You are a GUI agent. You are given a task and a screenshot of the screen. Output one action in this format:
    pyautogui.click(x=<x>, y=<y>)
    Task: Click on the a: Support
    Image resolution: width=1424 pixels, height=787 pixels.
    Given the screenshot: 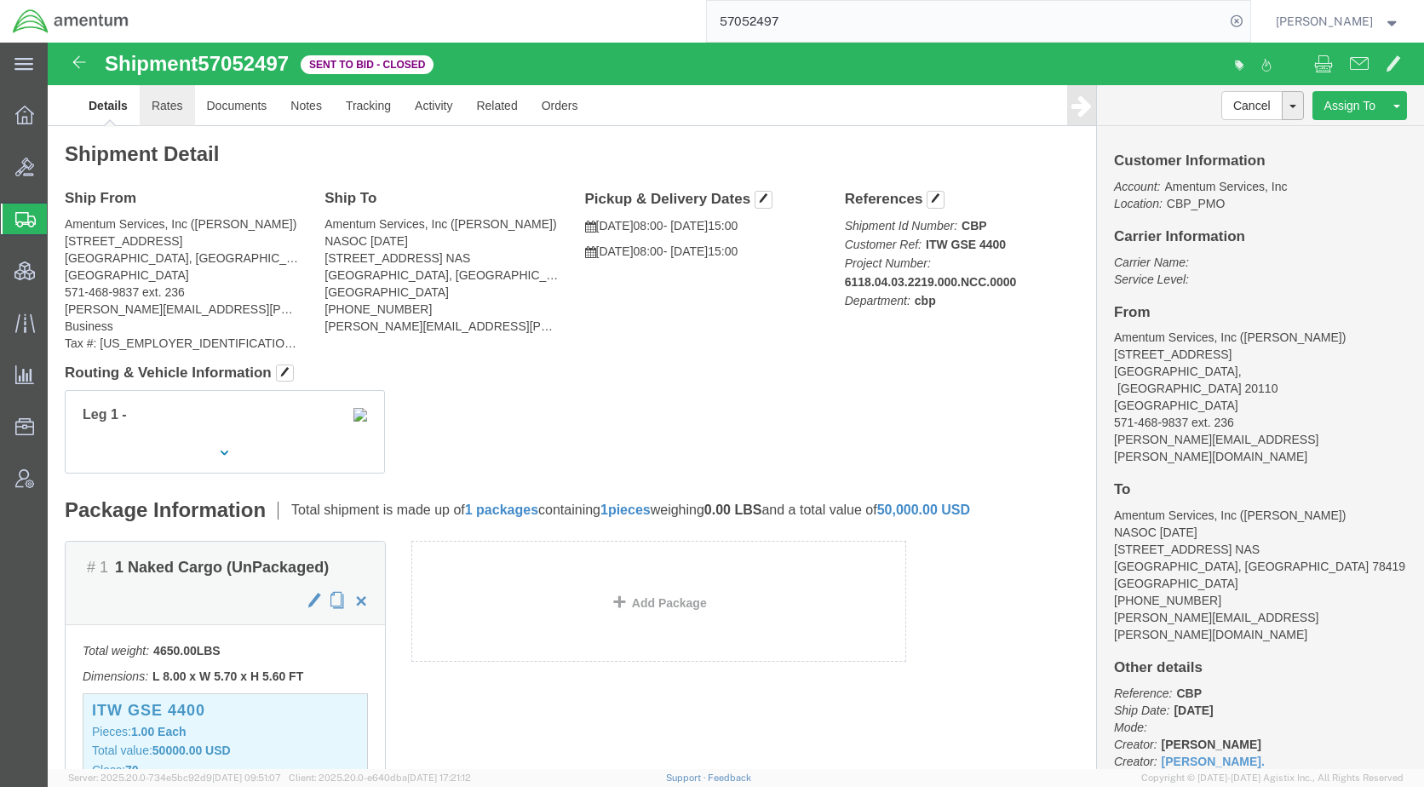 What is the action you would take?
    pyautogui.click(x=687, y=778)
    